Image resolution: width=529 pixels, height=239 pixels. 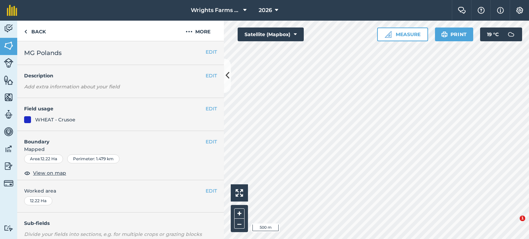 I want to click on button: Print, so click(x=454, y=34).